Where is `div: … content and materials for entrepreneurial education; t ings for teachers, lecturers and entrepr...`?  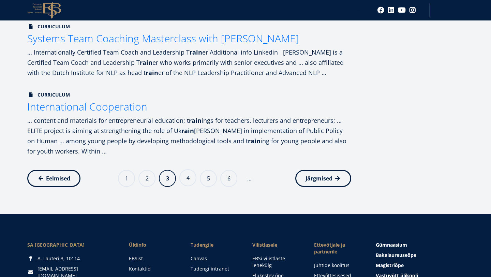
div: … content and materials for entrepreneurial education; t ings for teachers, lecturers and entrepr... is located at coordinates (189, 136).